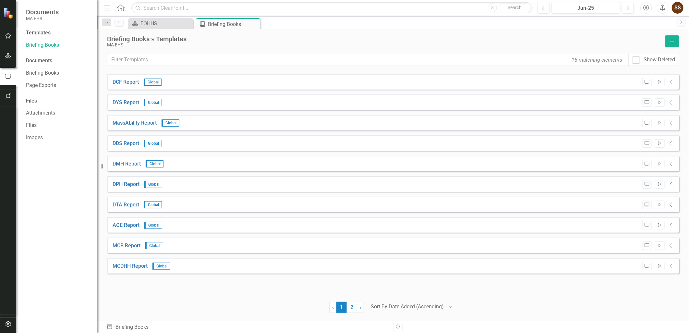  Describe the element at coordinates (42, 18) in the screenshot. I see `small: MA EHS` at that location.